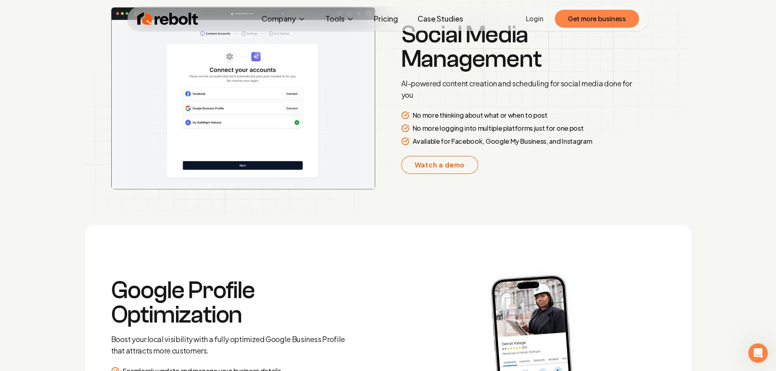  What do you see at coordinates (518, 89) in the screenshot?
I see `p: AI-powered content creation and scheduling for social media done for you` at bounding box center [518, 89].